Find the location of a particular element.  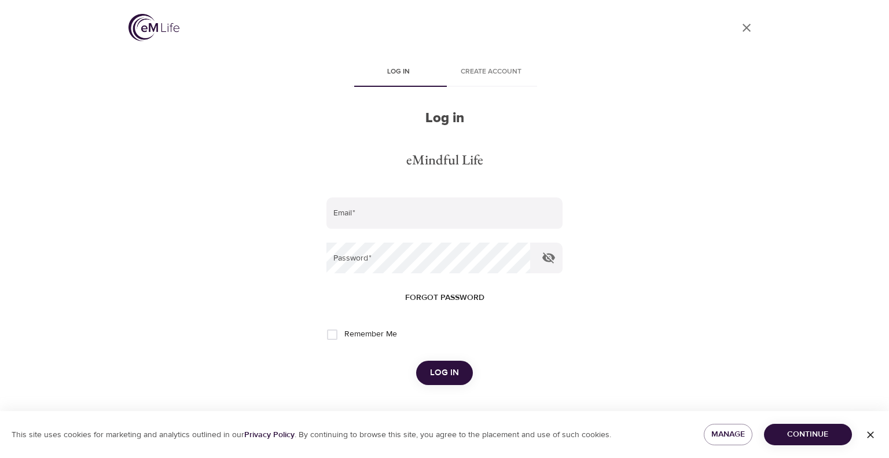

span: Create account is located at coordinates (491, 72).